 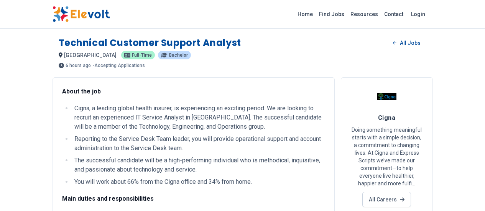 What do you see at coordinates (78, 66) in the screenshot?
I see `span: 6 hours ago` at bounding box center [78, 66].